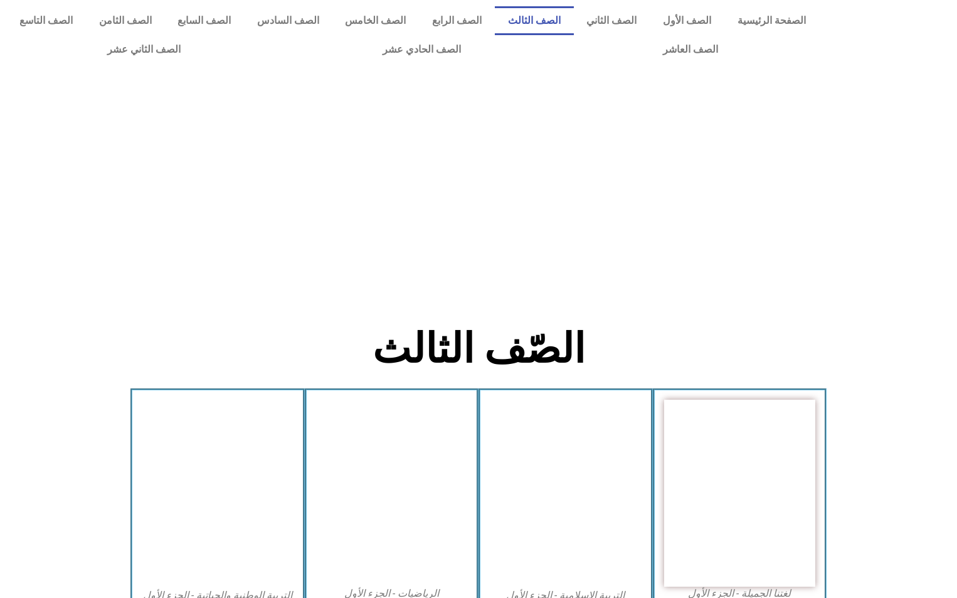 The height and width of the screenshot is (598, 957). What do you see at coordinates (478, 349) in the screenshot?
I see `h2: الصّف الثالث` at bounding box center [478, 349].